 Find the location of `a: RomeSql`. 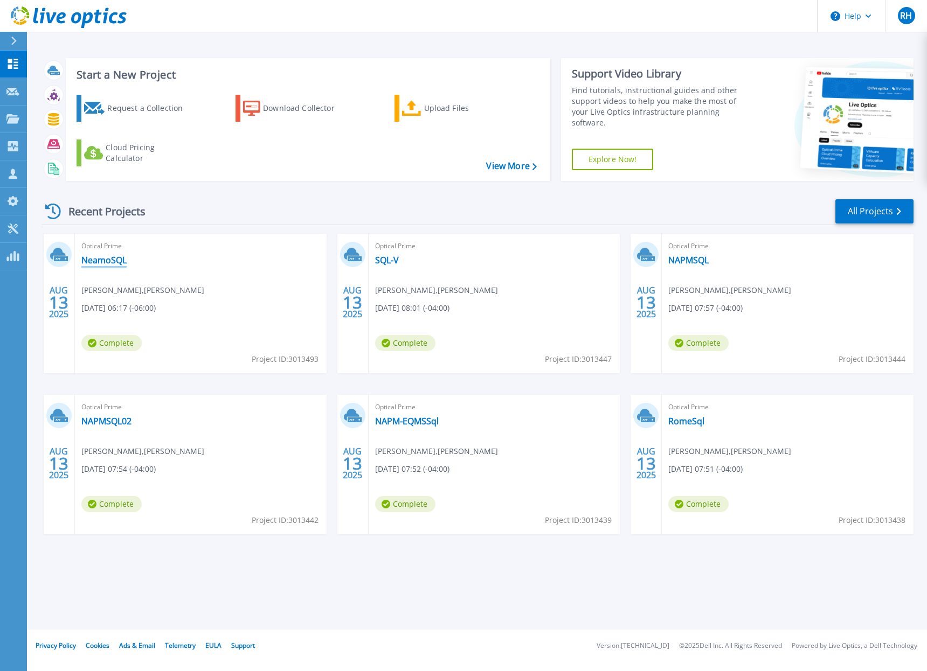

a: RomeSql is located at coordinates (686, 421).